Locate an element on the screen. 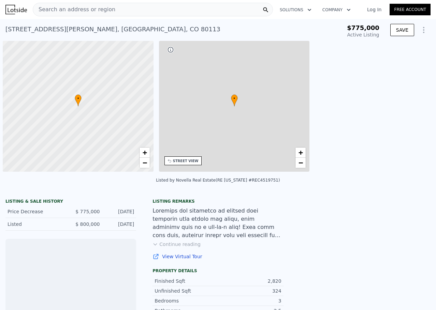 The height and width of the screenshot is (310, 436). img: Lotside is located at coordinates (16, 10).